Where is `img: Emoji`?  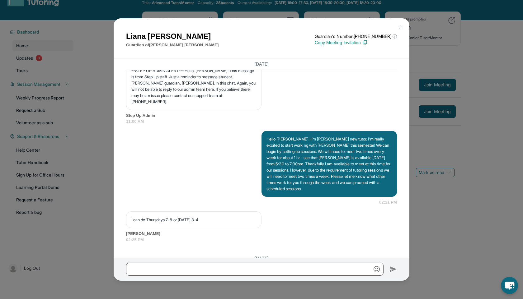 img: Emoji is located at coordinates (376, 269).